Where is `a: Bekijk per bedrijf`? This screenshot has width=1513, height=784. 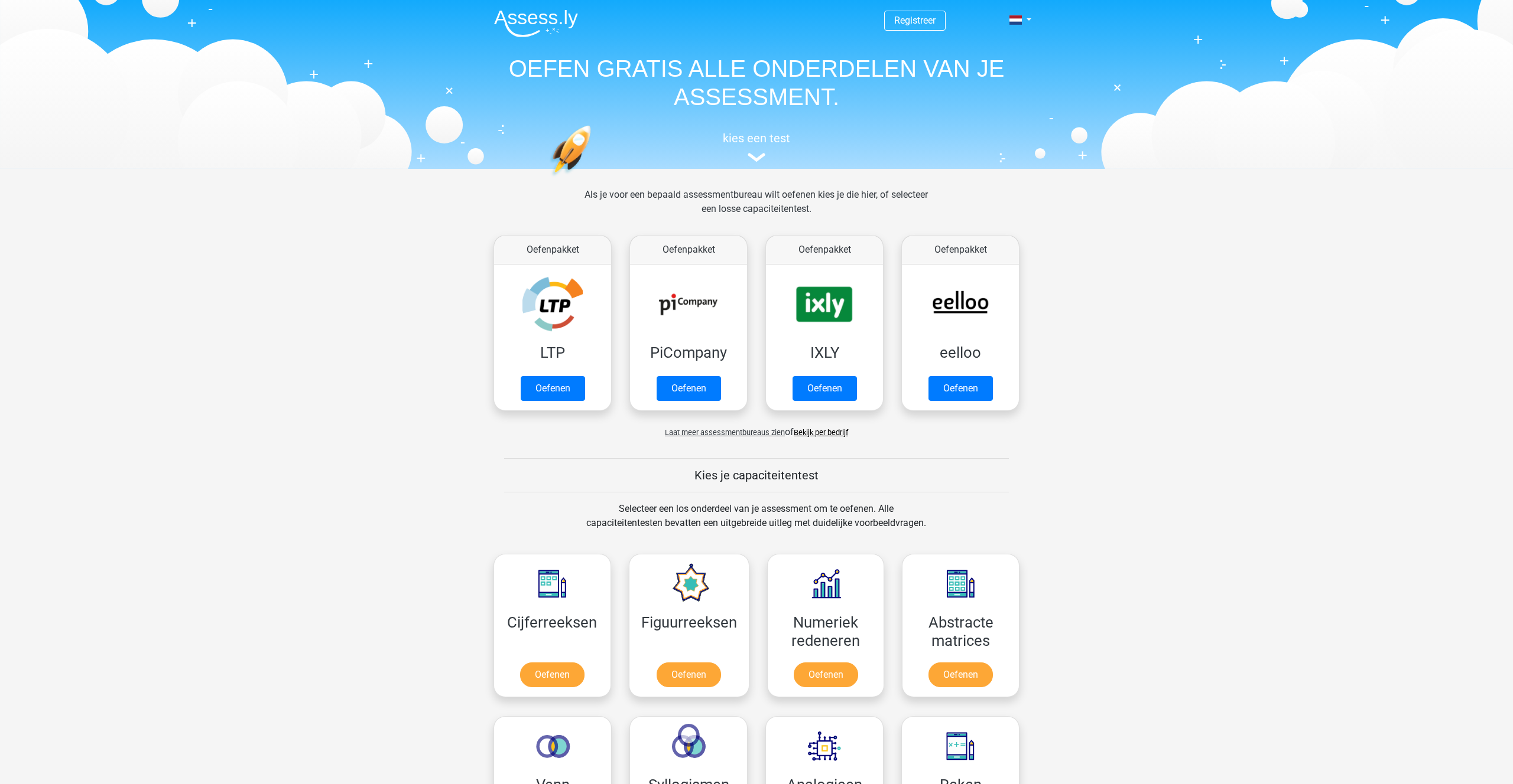
a: Bekijk per bedrijf is located at coordinates (821, 432).